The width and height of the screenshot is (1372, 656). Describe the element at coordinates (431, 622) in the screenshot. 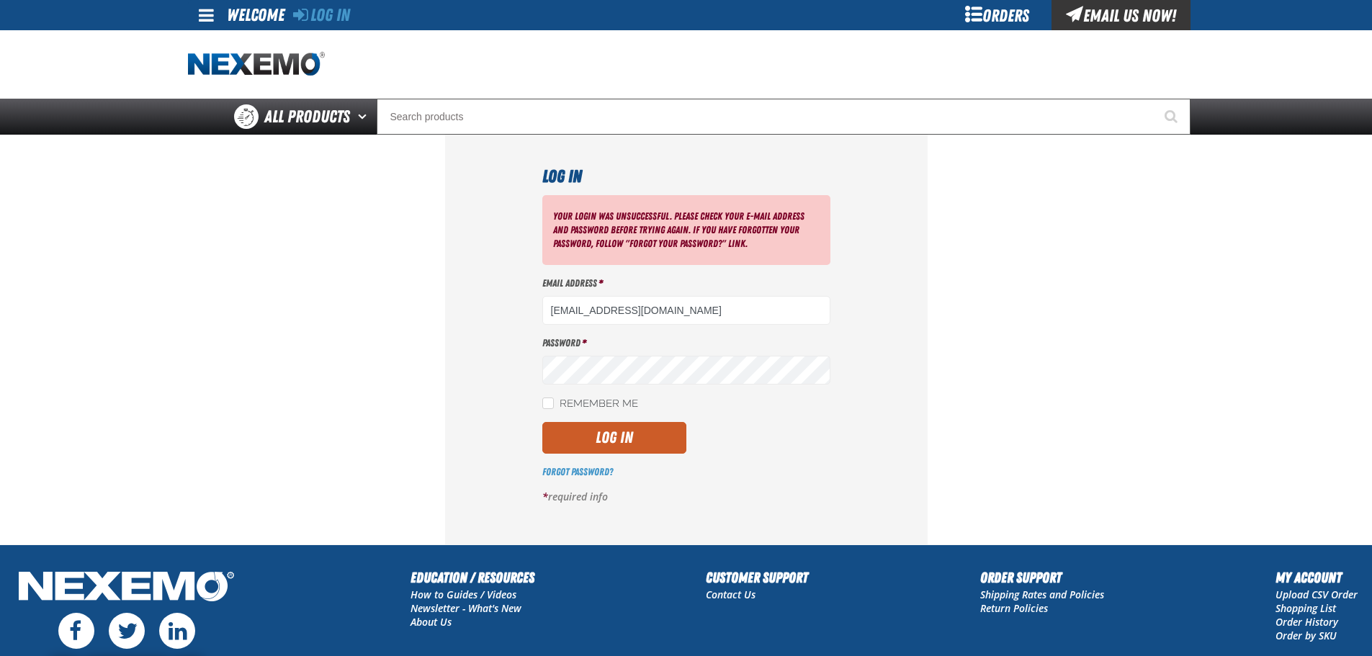

I see `a: About Us` at that location.